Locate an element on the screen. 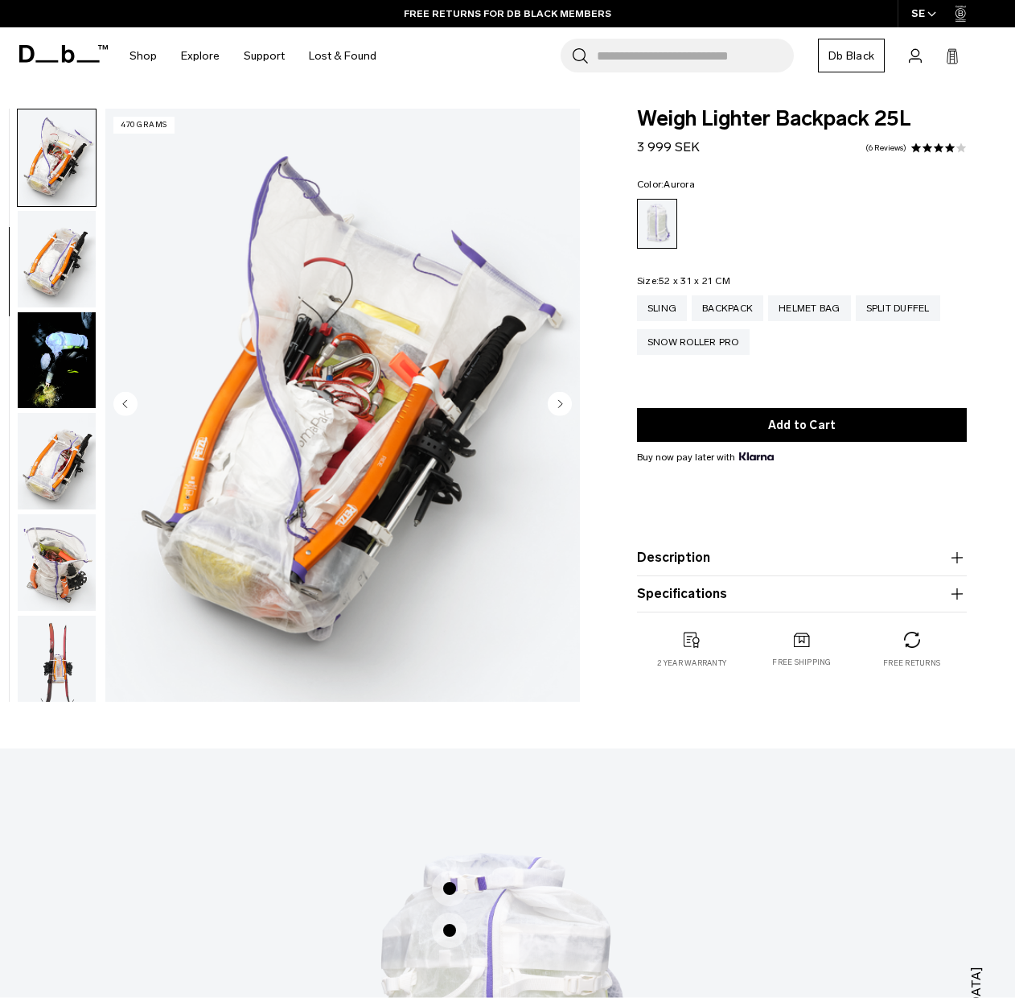  button: Description is located at coordinates (802, 558).